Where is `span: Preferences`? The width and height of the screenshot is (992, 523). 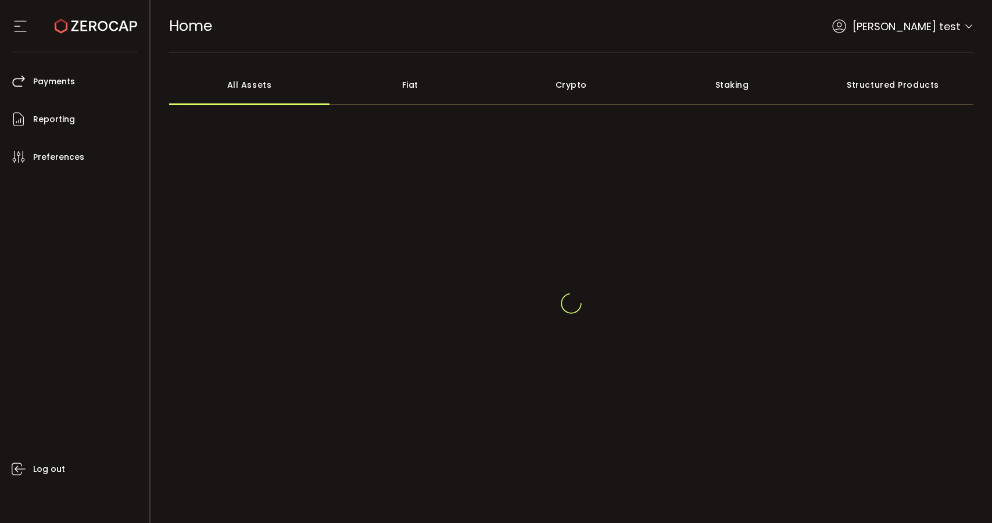 span: Preferences is located at coordinates (59, 157).